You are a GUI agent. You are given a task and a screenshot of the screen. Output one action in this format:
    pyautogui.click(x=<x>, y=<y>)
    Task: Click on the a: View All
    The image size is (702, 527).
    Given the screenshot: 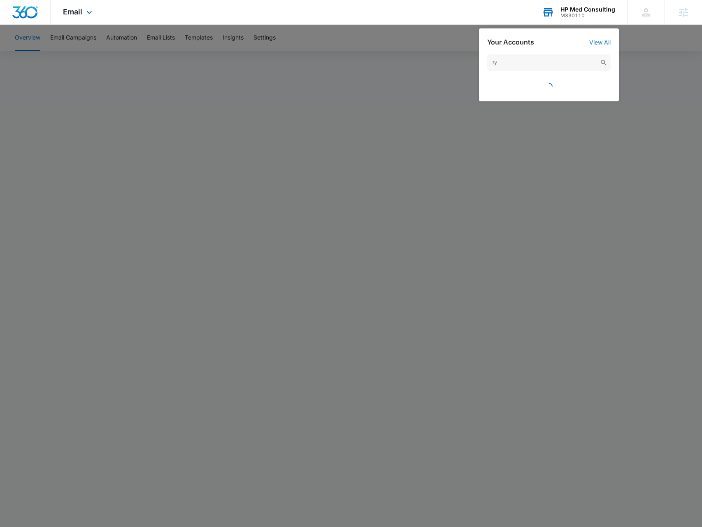 What is the action you would take?
    pyautogui.click(x=600, y=42)
    